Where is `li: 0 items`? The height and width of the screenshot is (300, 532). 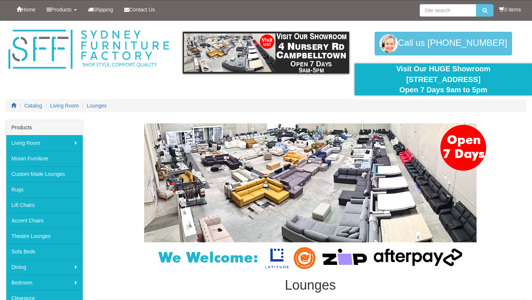 li: 0 items is located at coordinates (510, 10).